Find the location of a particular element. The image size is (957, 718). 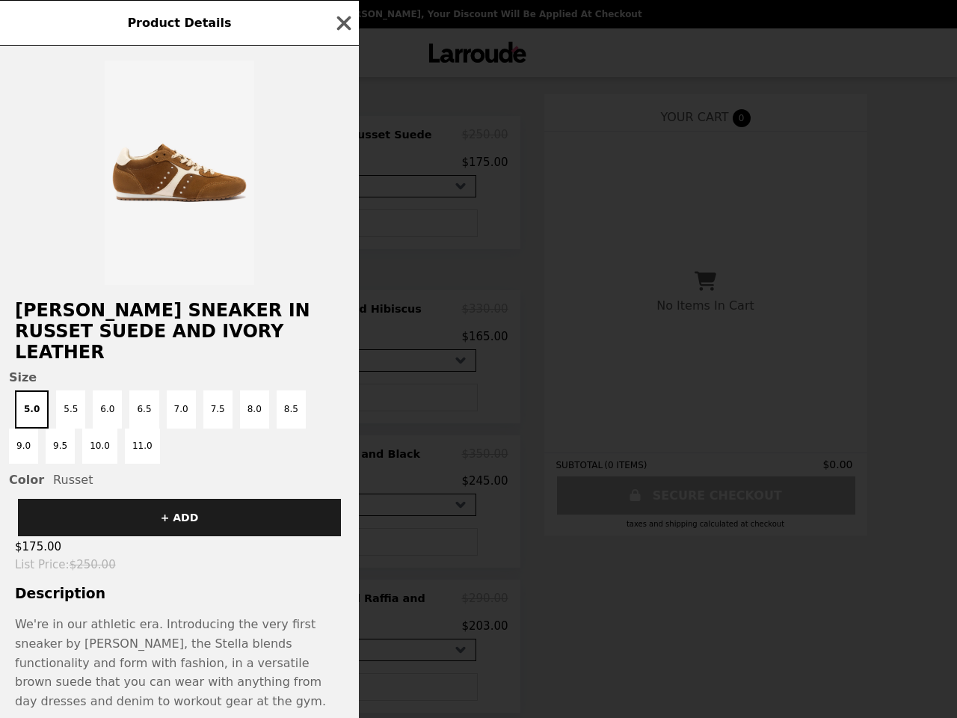

button: 8.5 is located at coordinates (291, 409).